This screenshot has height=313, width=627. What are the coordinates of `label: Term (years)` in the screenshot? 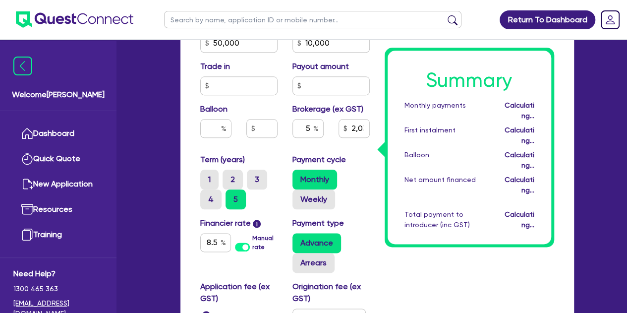 It's located at (223, 160).